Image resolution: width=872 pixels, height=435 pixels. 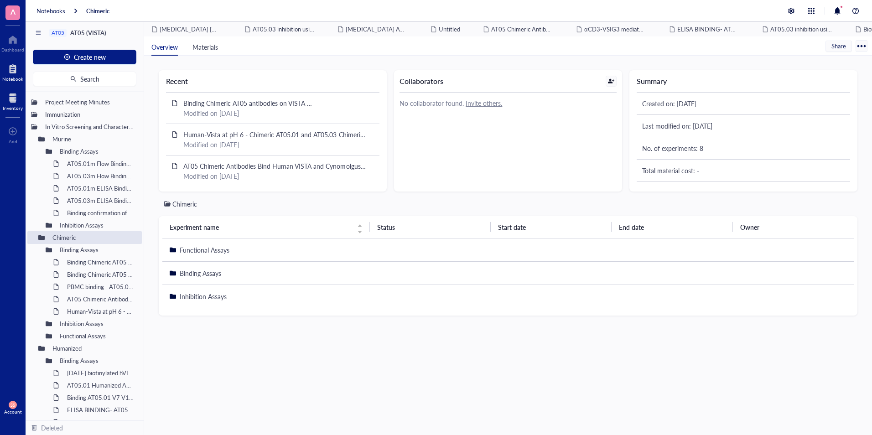 I want to click on th: Experiment name, so click(x=266, y=227).